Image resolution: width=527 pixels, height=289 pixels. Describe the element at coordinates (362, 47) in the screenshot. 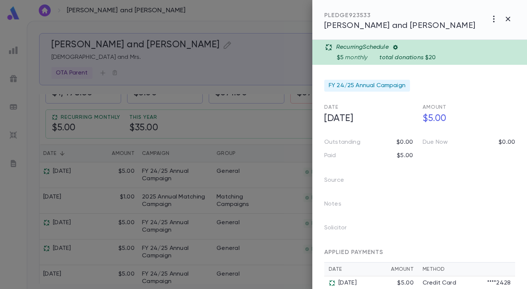

I see `p: Recurring Schedule` at that location.